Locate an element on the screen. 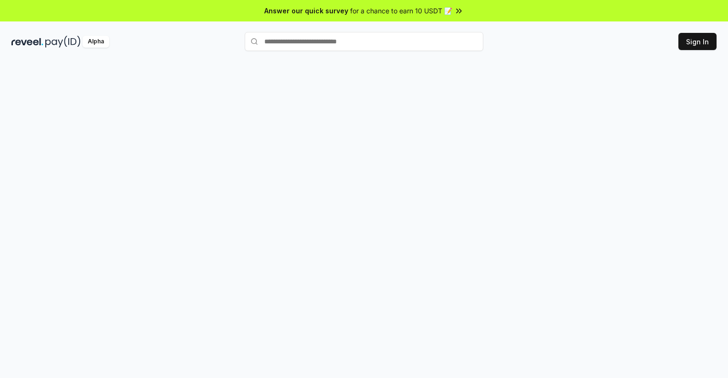 Image resolution: width=728 pixels, height=378 pixels. div: Alpha is located at coordinates (96, 42).